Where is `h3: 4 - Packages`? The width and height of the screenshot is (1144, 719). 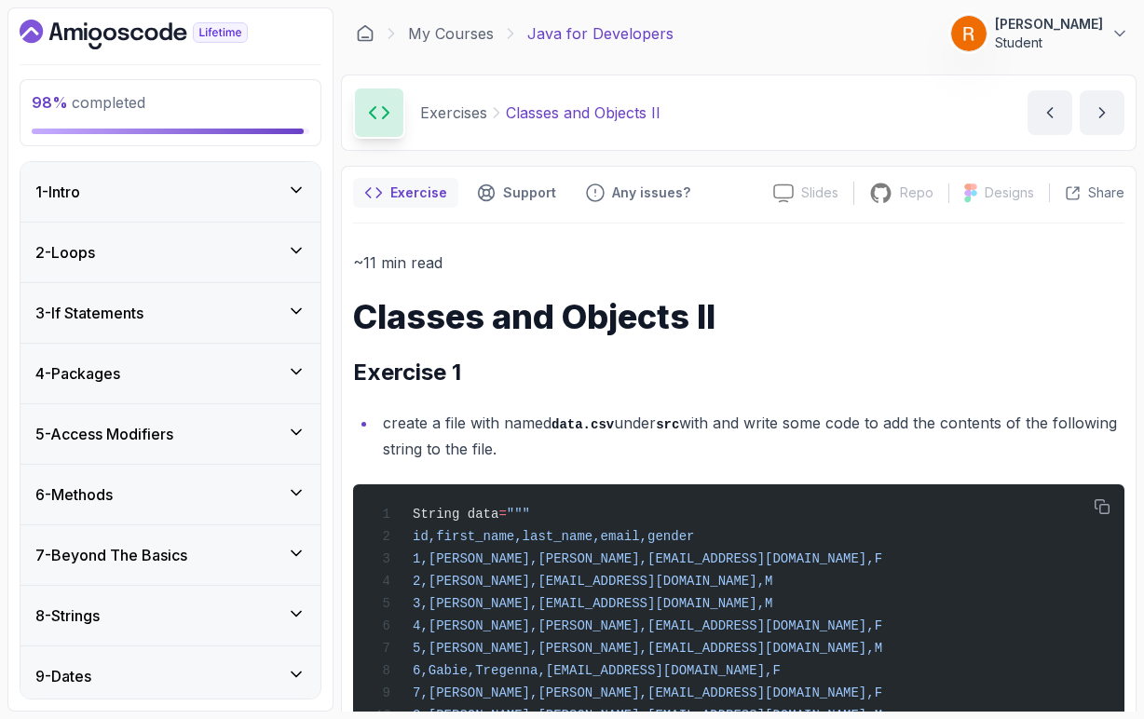 h3: 4 - Packages is located at coordinates (77, 374).